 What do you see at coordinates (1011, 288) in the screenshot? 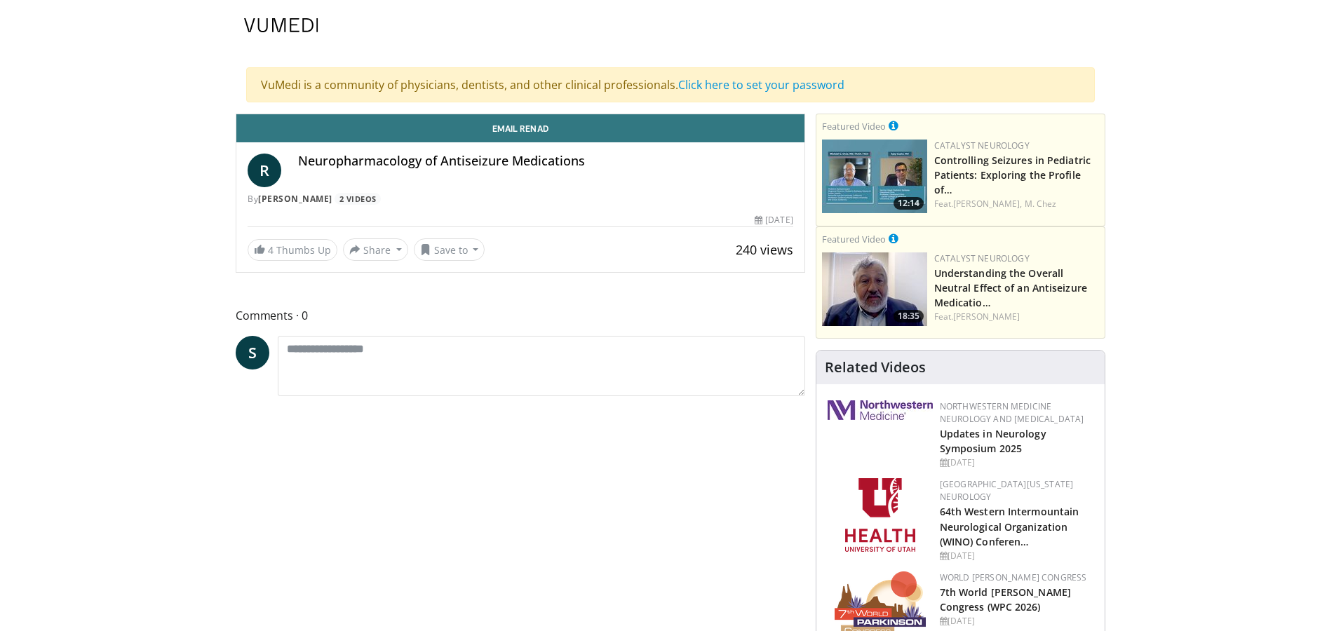
I see `a: Understanding the Overall Neutral Effect of an Antiseizure Medicatio…` at bounding box center [1011, 288].